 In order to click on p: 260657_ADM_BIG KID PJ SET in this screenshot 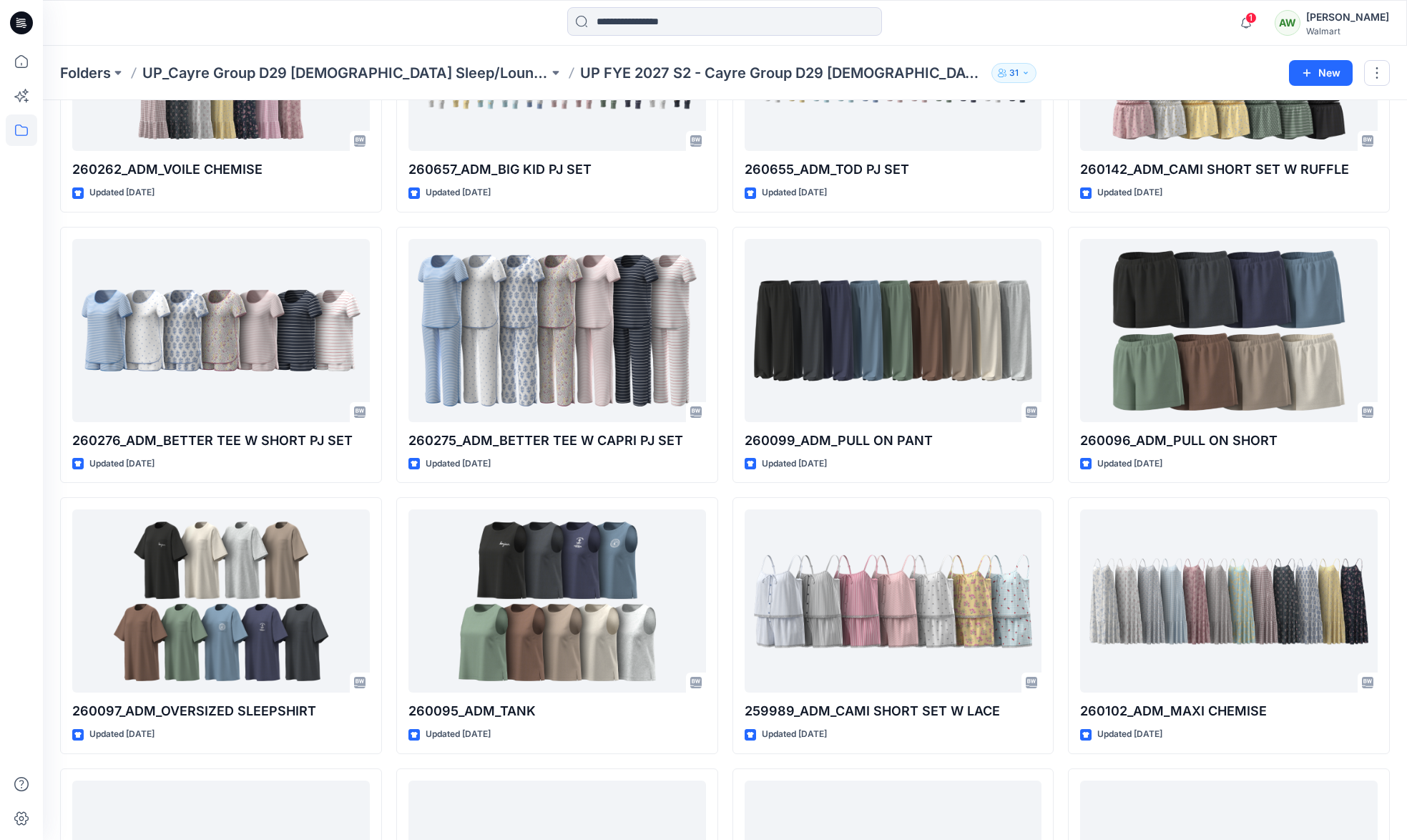, I will do `click(557, 170)`.